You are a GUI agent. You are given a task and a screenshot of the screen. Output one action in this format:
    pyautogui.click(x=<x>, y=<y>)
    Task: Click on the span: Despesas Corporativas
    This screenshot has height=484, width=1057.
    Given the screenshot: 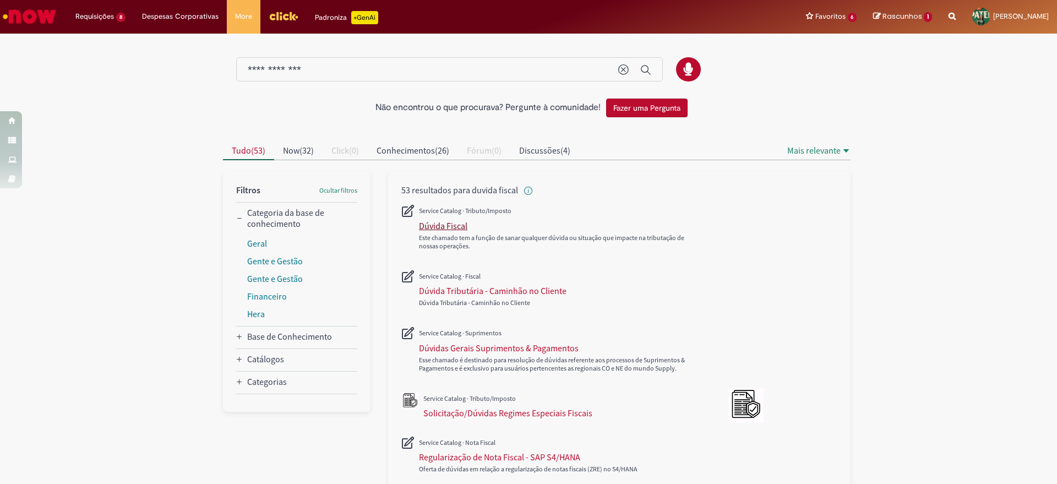 What is the action you would take?
    pyautogui.click(x=180, y=17)
    